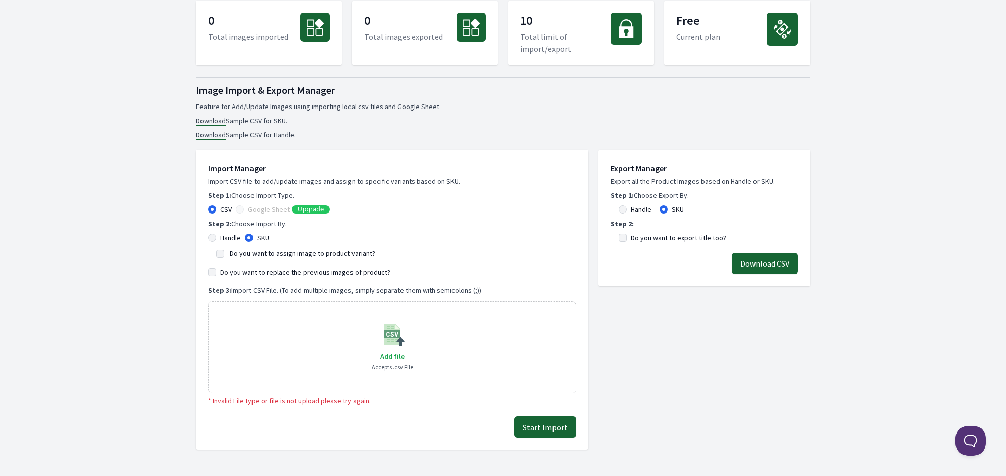 The width and height of the screenshot is (1006, 476). What do you see at coordinates (305, 272) in the screenshot?
I see `label: Do you want to replace the previous images of product?` at bounding box center [305, 272].